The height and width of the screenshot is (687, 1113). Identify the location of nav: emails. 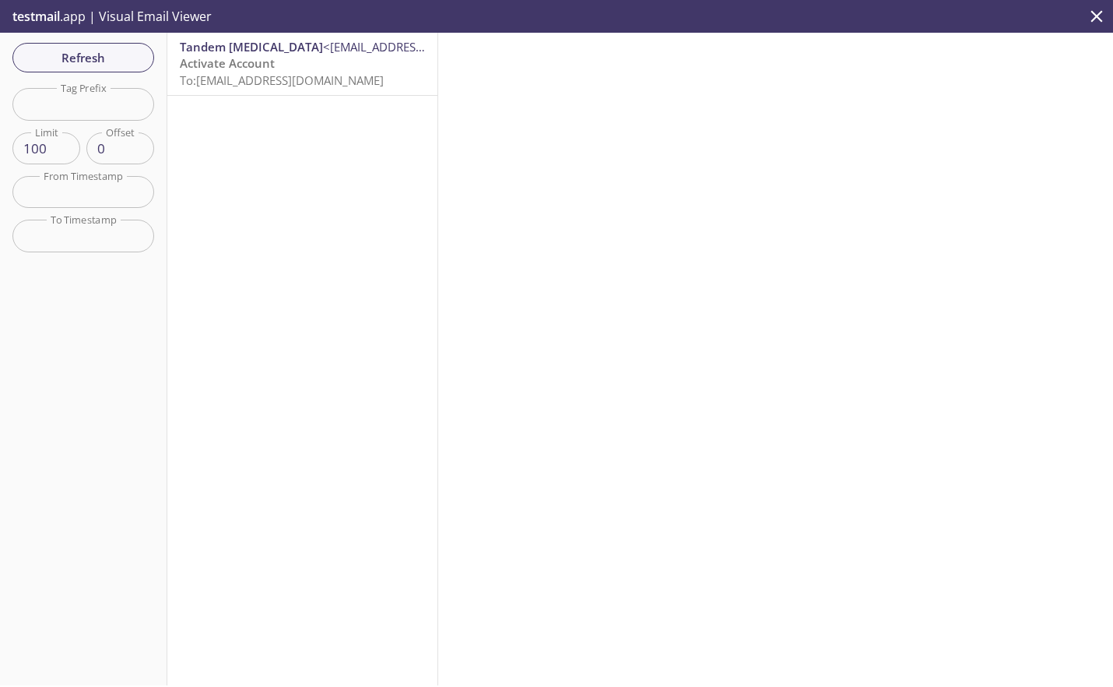
(302, 64).